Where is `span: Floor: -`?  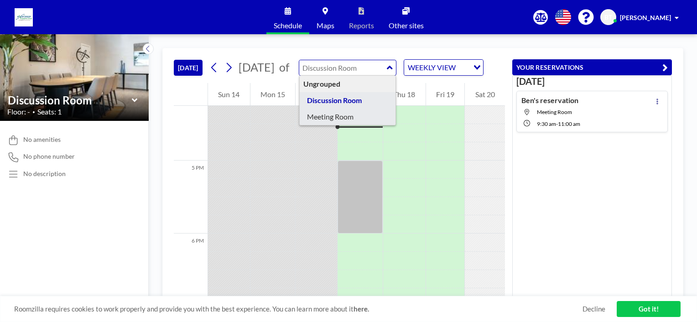 span: Floor: - is located at coordinates (19, 112).